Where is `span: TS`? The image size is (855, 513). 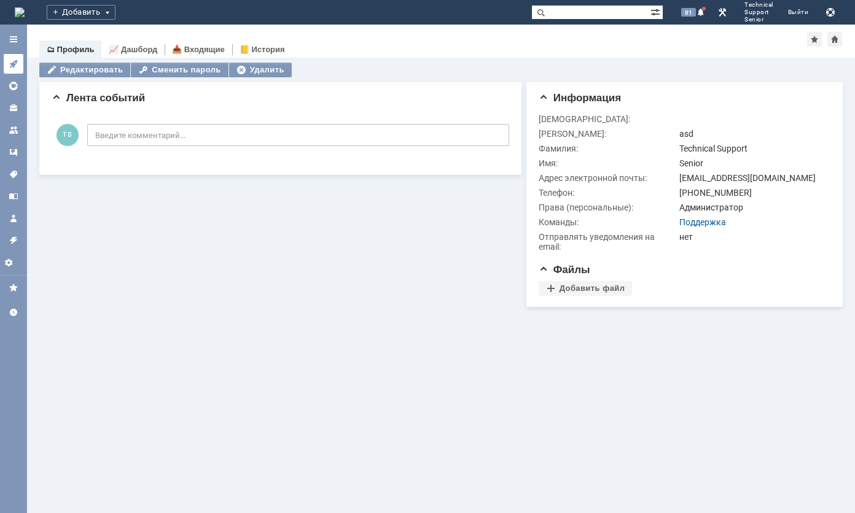 span: TS is located at coordinates (68, 135).